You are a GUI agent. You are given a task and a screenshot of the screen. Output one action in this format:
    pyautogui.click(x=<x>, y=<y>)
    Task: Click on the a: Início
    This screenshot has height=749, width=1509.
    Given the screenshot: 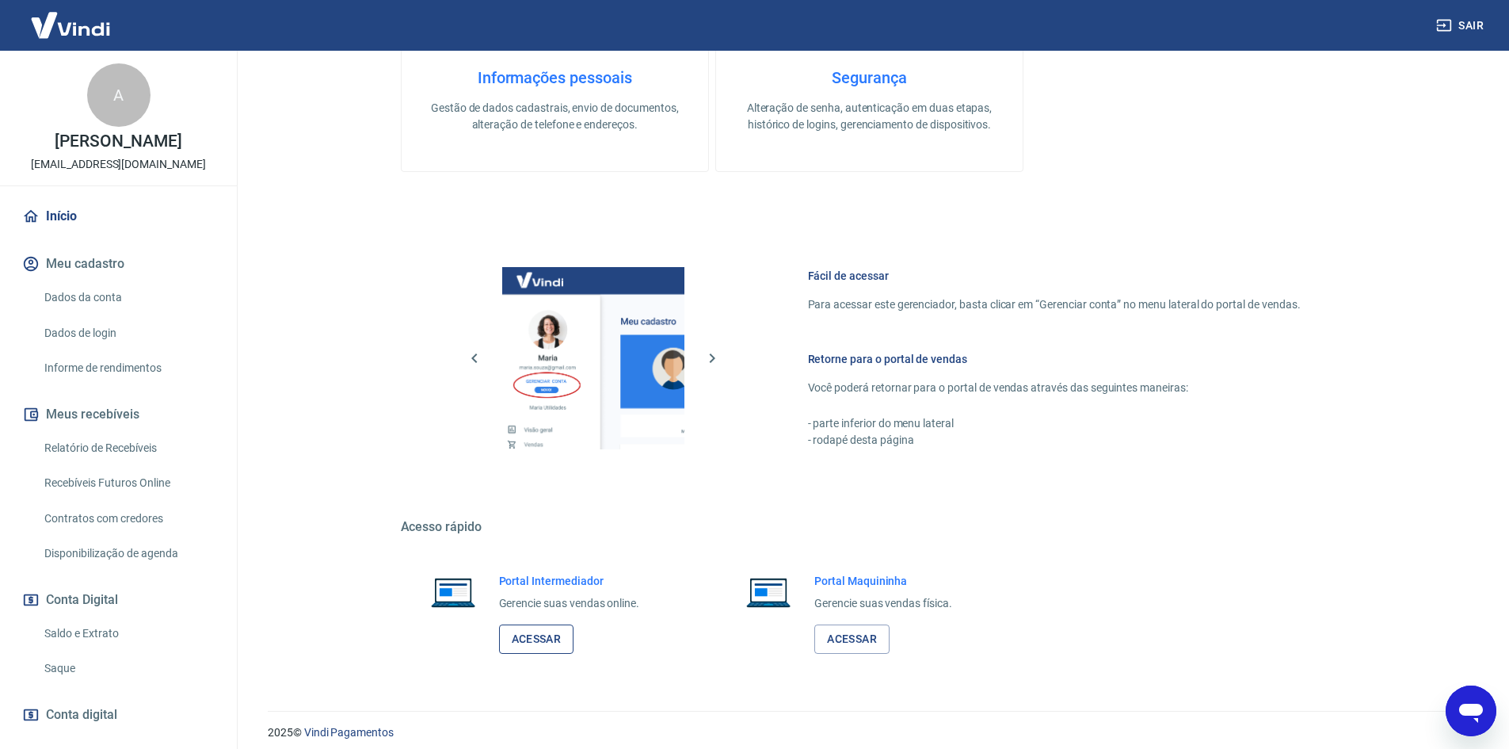 What is the action you would take?
    pyautogui.click(x=118, y=216)
    